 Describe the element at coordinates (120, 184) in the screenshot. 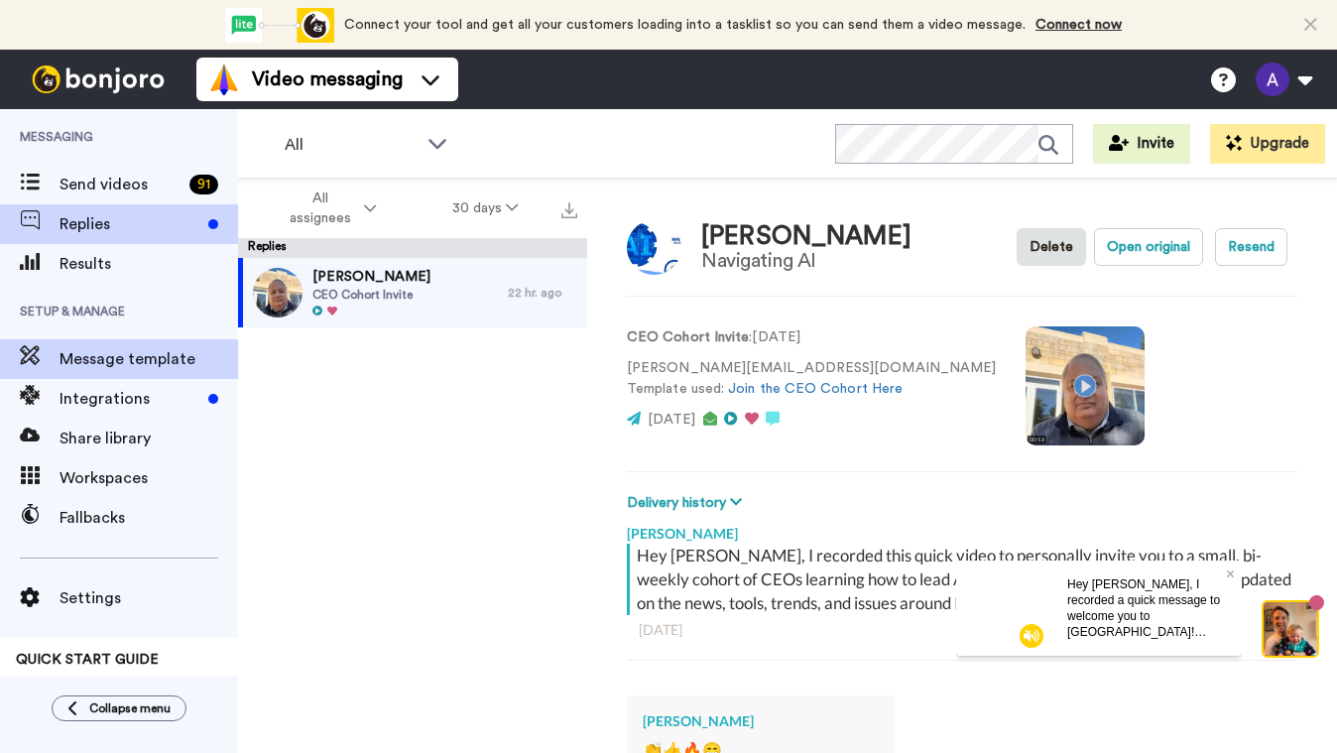

I see `span: Send videos` at that location.